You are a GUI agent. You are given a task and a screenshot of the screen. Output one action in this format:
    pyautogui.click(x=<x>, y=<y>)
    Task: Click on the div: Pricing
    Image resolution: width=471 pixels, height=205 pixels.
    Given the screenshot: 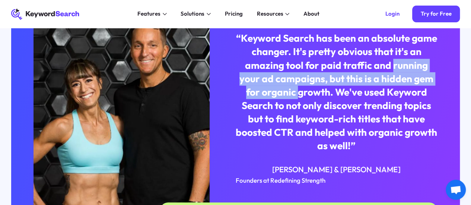 What is the action you would take?
    pyautogui.click(x=234, y=14)
    